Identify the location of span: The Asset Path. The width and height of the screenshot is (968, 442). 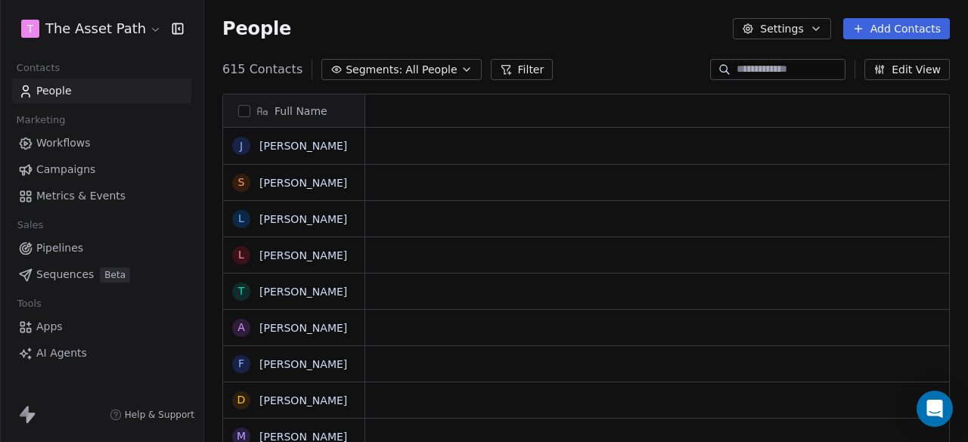
(95, 29).